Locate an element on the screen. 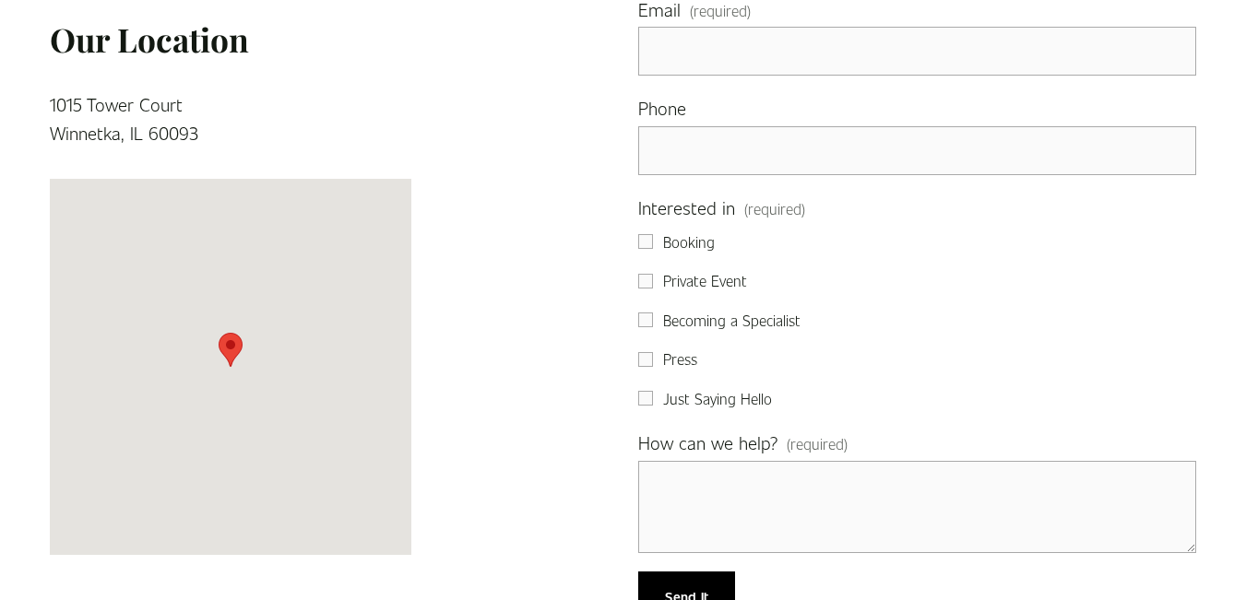  input: Just Saying Hello is located at coordinates (646, 398).